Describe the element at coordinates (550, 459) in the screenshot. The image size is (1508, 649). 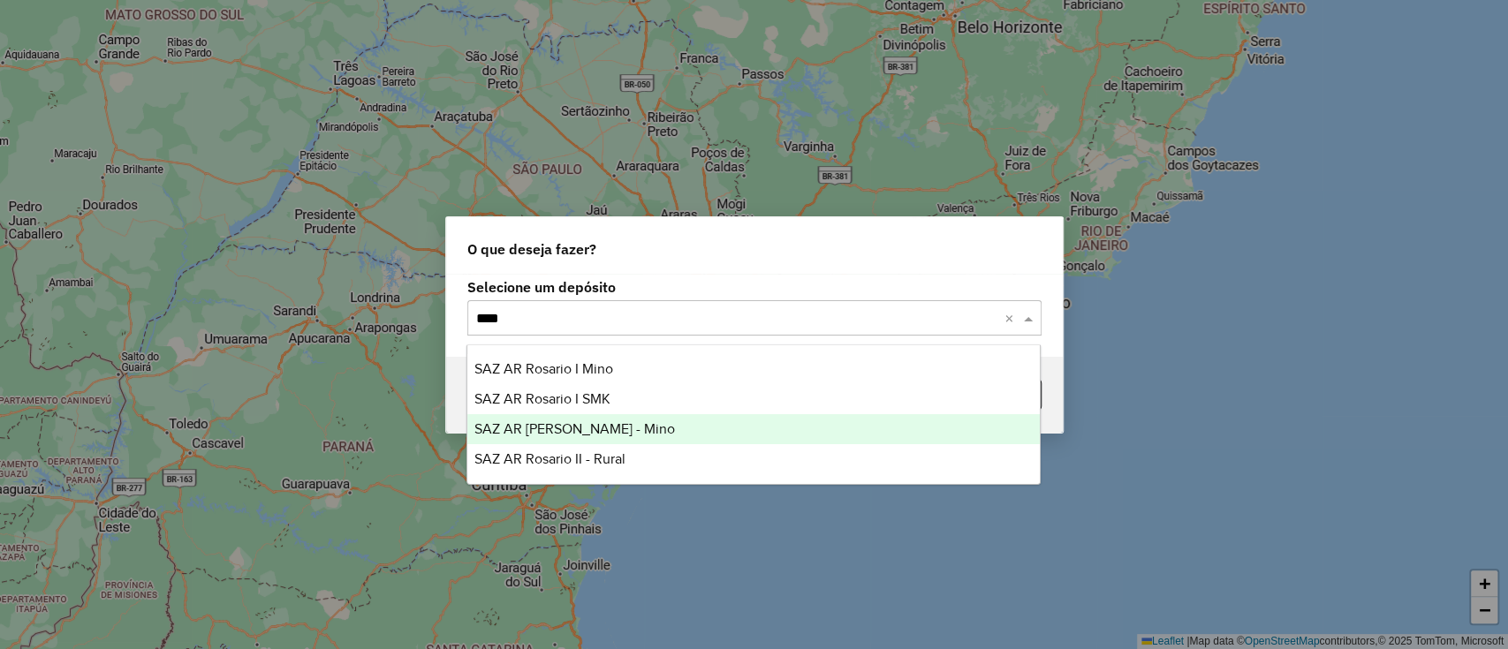
I see `span: SAZ AR Rosario II - Rural` at that location.